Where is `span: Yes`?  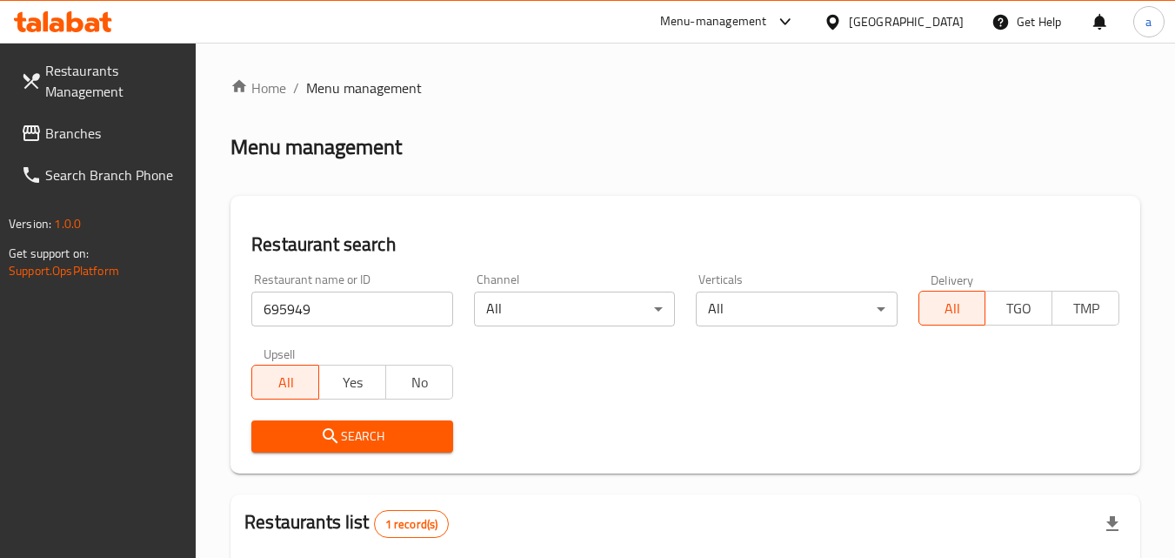 span: Yes is located at coordinates (352, 382).